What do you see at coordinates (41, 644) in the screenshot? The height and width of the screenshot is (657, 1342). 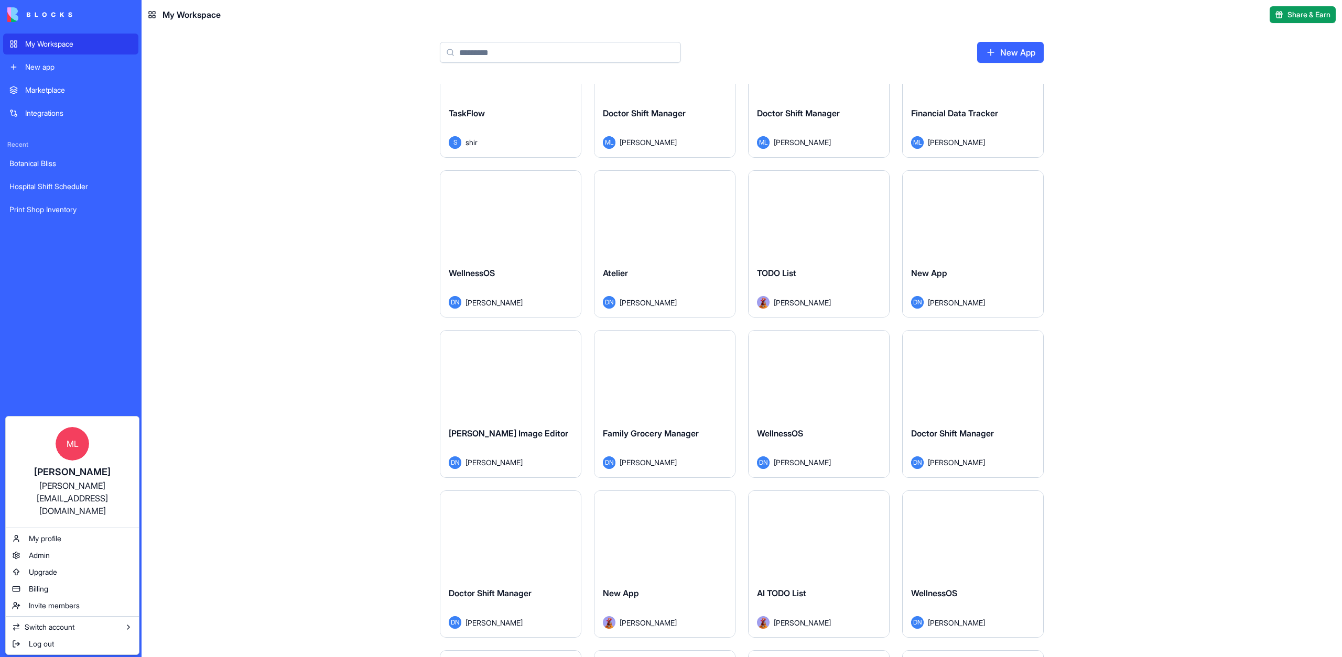 I see `span: Log out` at bounding box center [41, 644].